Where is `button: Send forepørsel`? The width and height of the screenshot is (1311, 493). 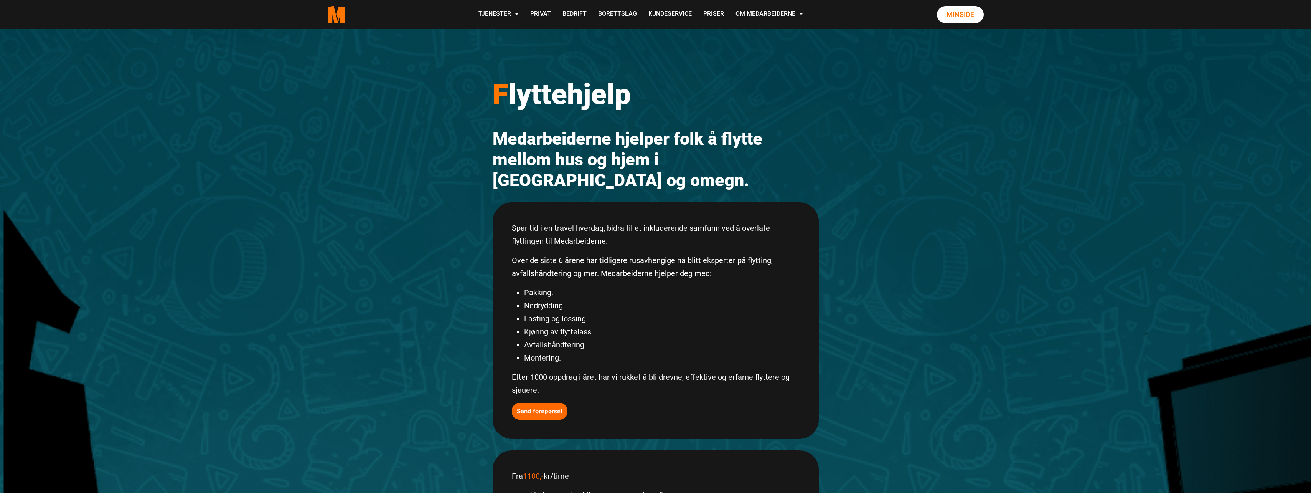
button: Send forepørsel is located at coordinates (540, 411).